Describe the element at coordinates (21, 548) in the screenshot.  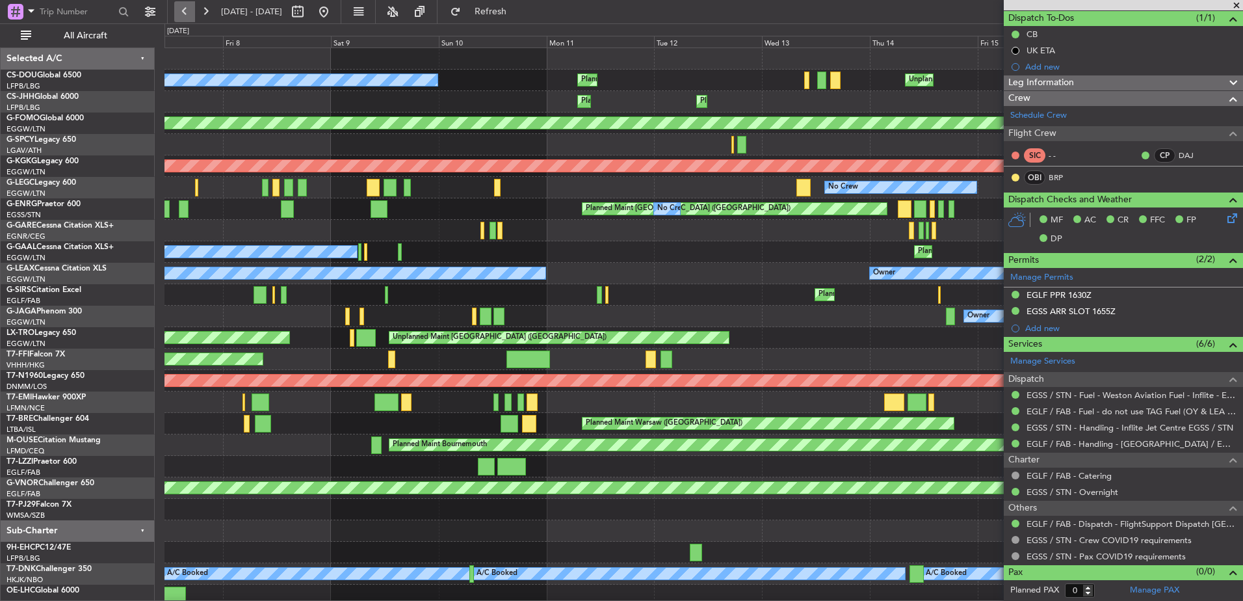
I see `span: 9H-EHC` at that location.